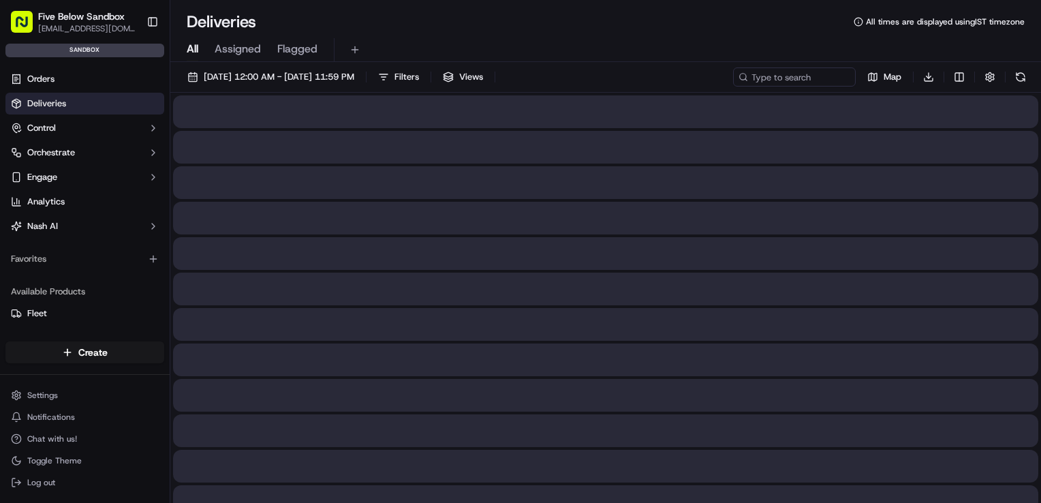 This screenshot has width=1041, height=503. Describe the element at coordinates (81, 16) in the screenshot. I see `span: Five Below Sandbox` at that location.